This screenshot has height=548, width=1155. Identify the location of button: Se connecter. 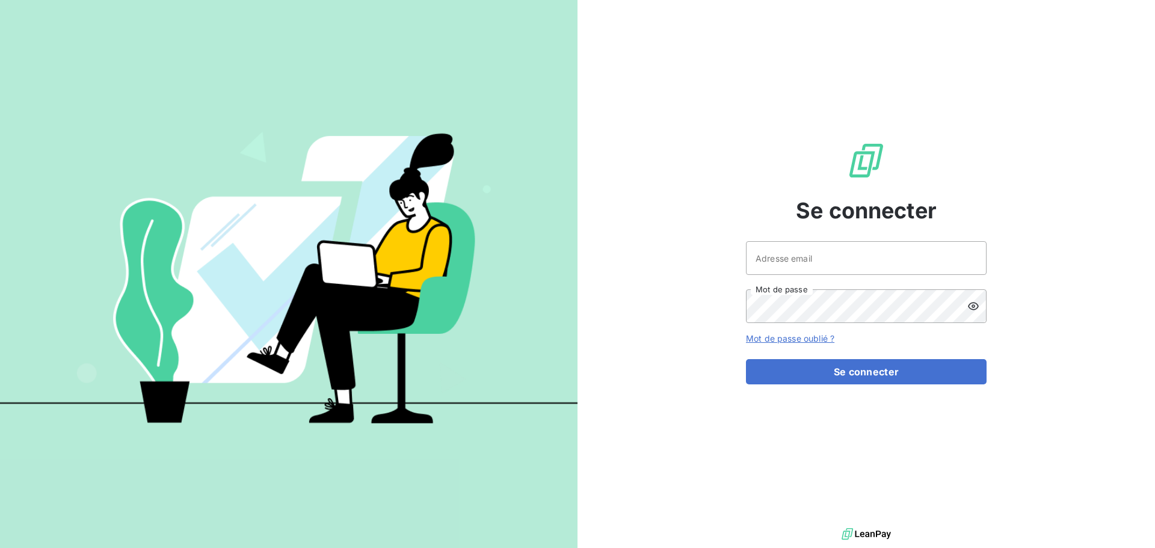
(866, 372).